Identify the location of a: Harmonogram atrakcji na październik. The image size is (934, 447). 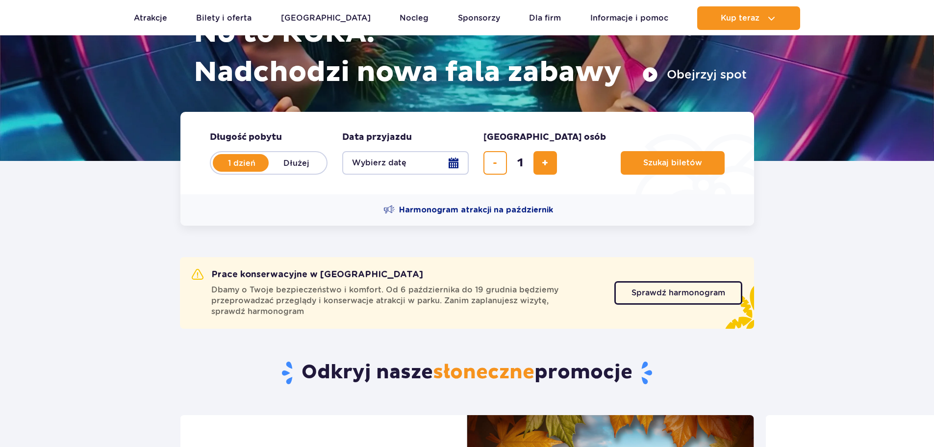
(468, 210).